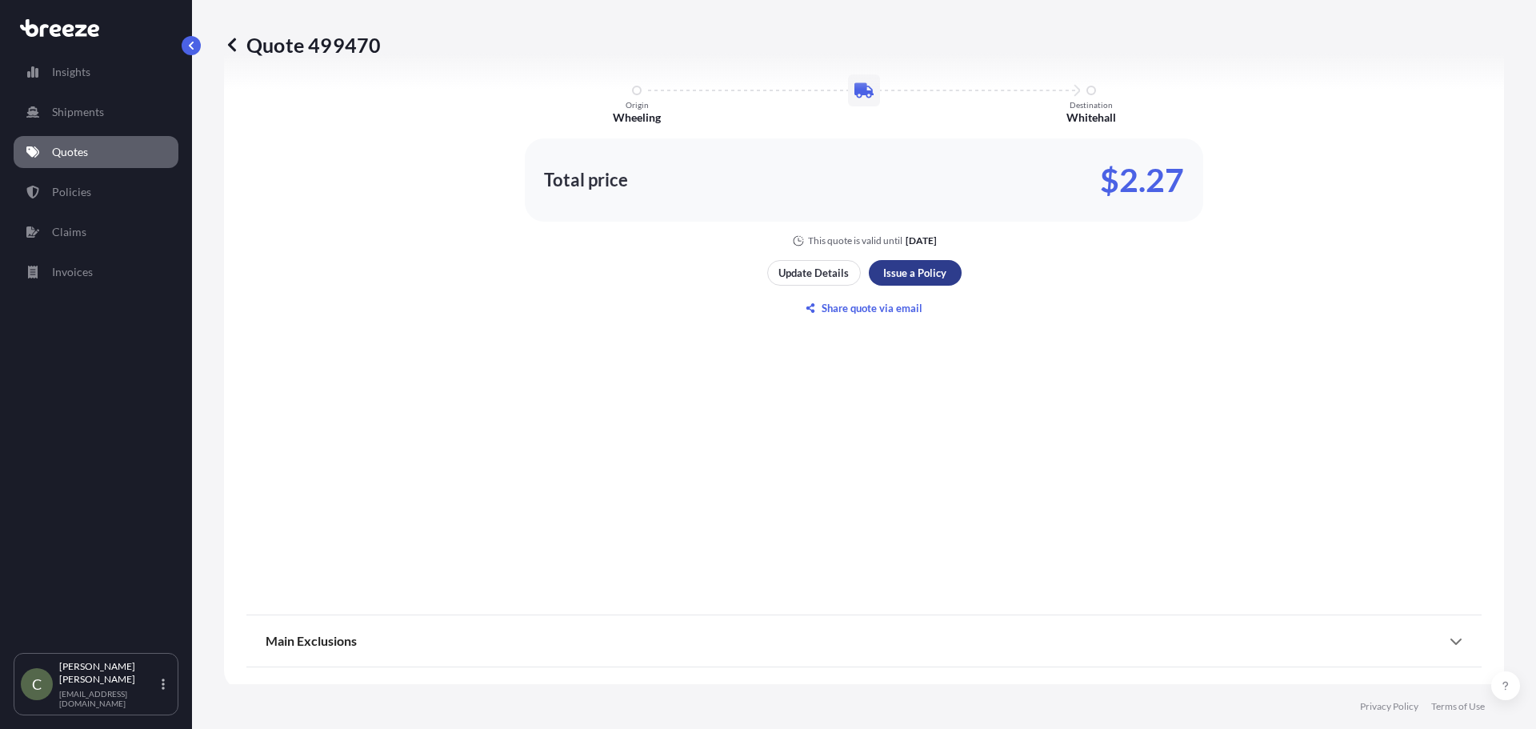  What do you see at coordinates (71, 72) in the screenshot?
I see `p: Insights` at bounding box center [71, 72].